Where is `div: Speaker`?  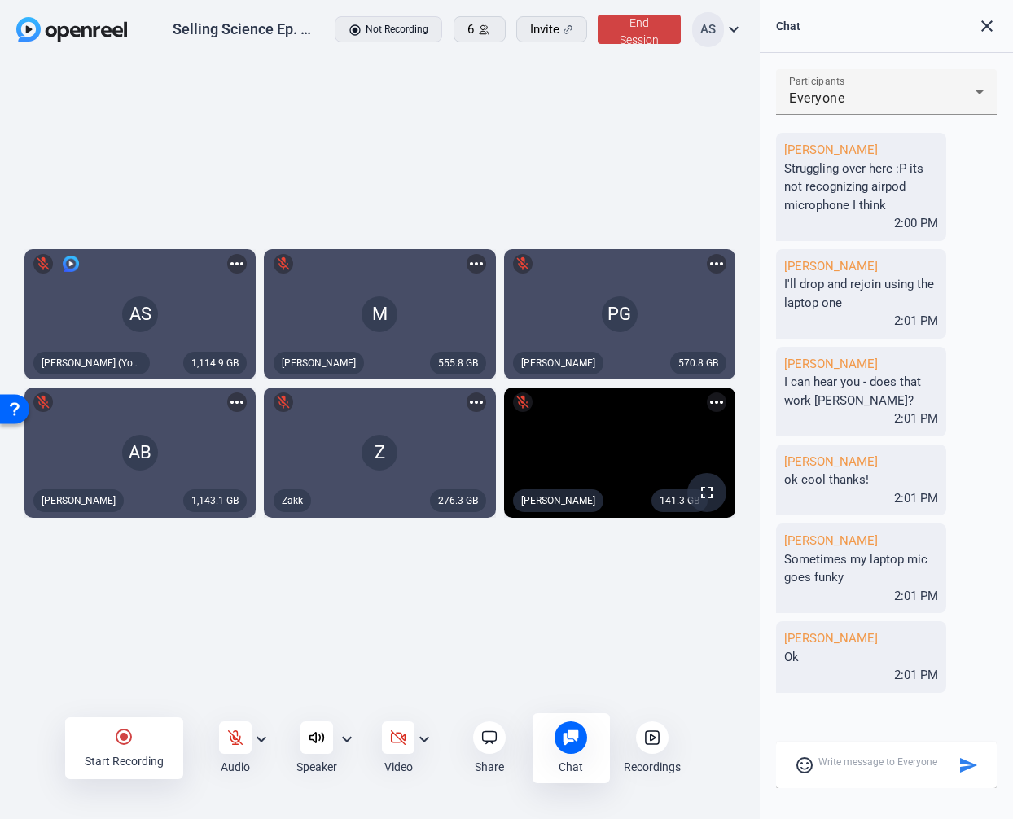 div: Speaker is located at coordinates (317, 767).